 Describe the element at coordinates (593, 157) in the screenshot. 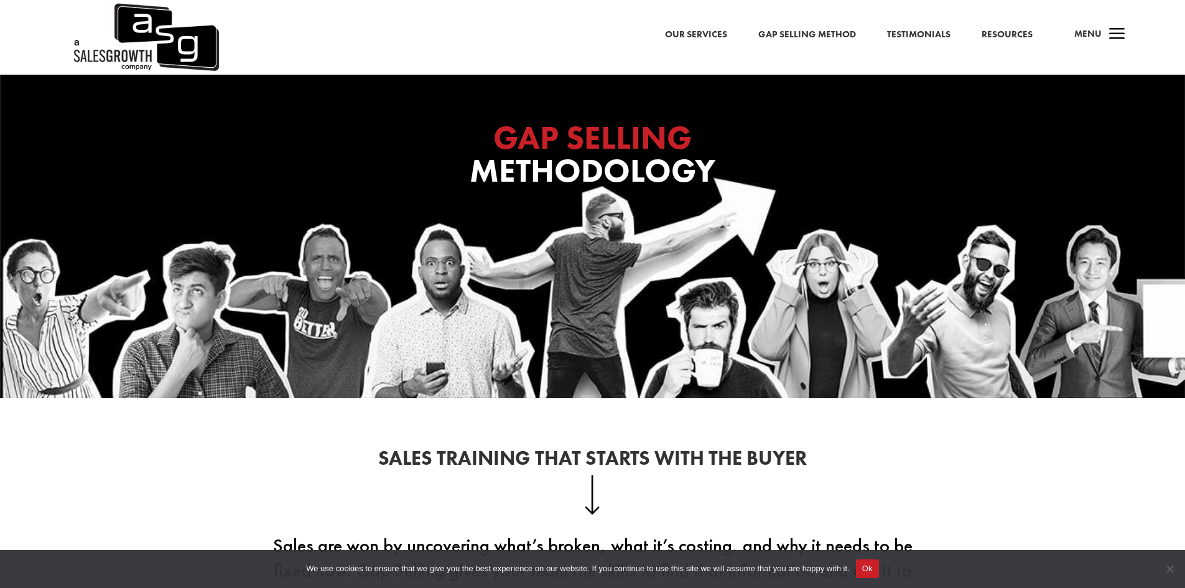

I see `h1: Methodology` at that location.